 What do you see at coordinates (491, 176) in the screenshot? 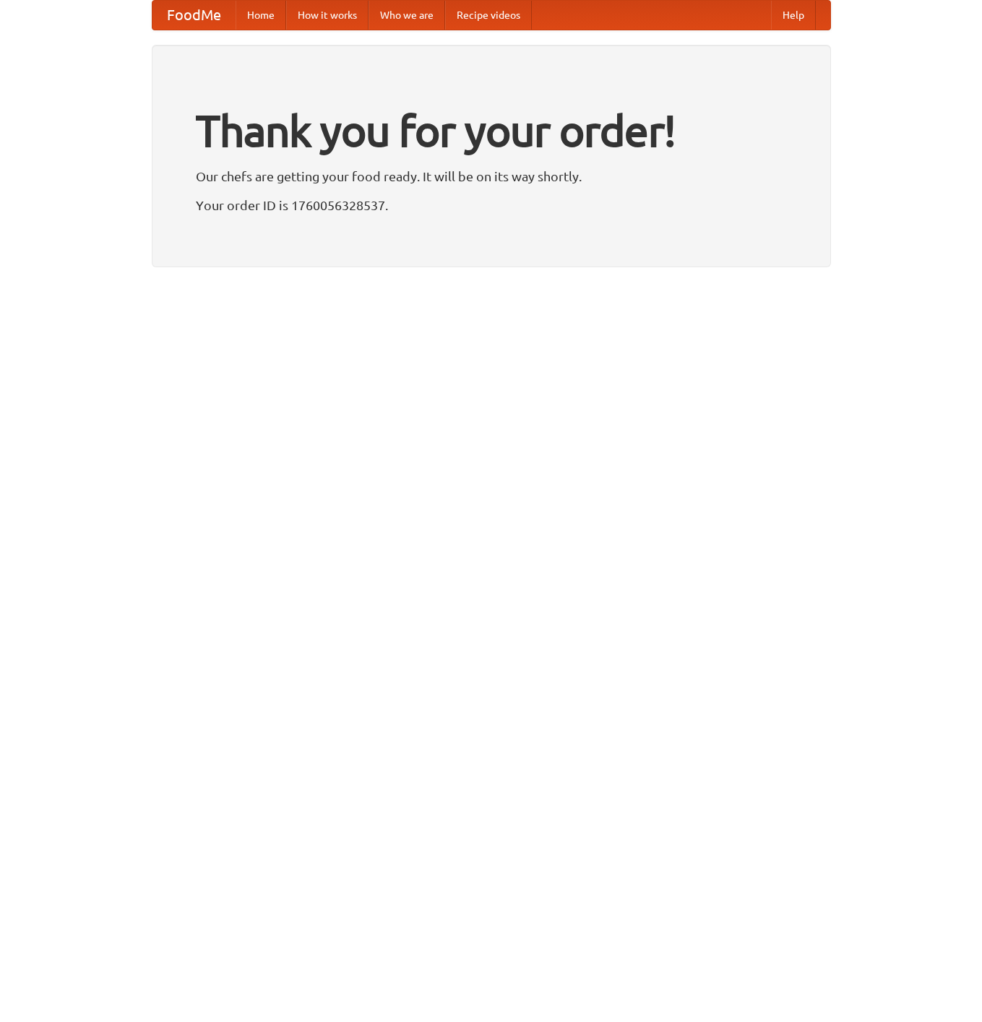
I see `p: Our chefs are getting your food ready. It will be on its way shortly.` at bounding box center [491, 176].